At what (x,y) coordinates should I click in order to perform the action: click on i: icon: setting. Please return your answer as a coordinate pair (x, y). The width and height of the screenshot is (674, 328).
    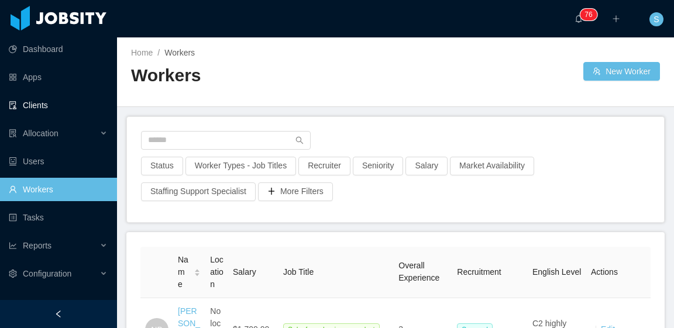
    Looking at the image, I should click on (13, 274).